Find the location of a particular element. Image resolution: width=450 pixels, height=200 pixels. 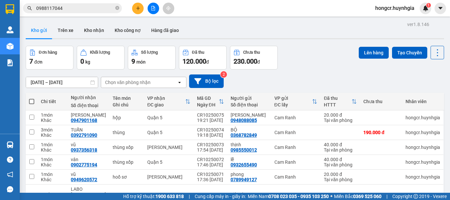

button: Trên xe is located at coordinates (66, 30).